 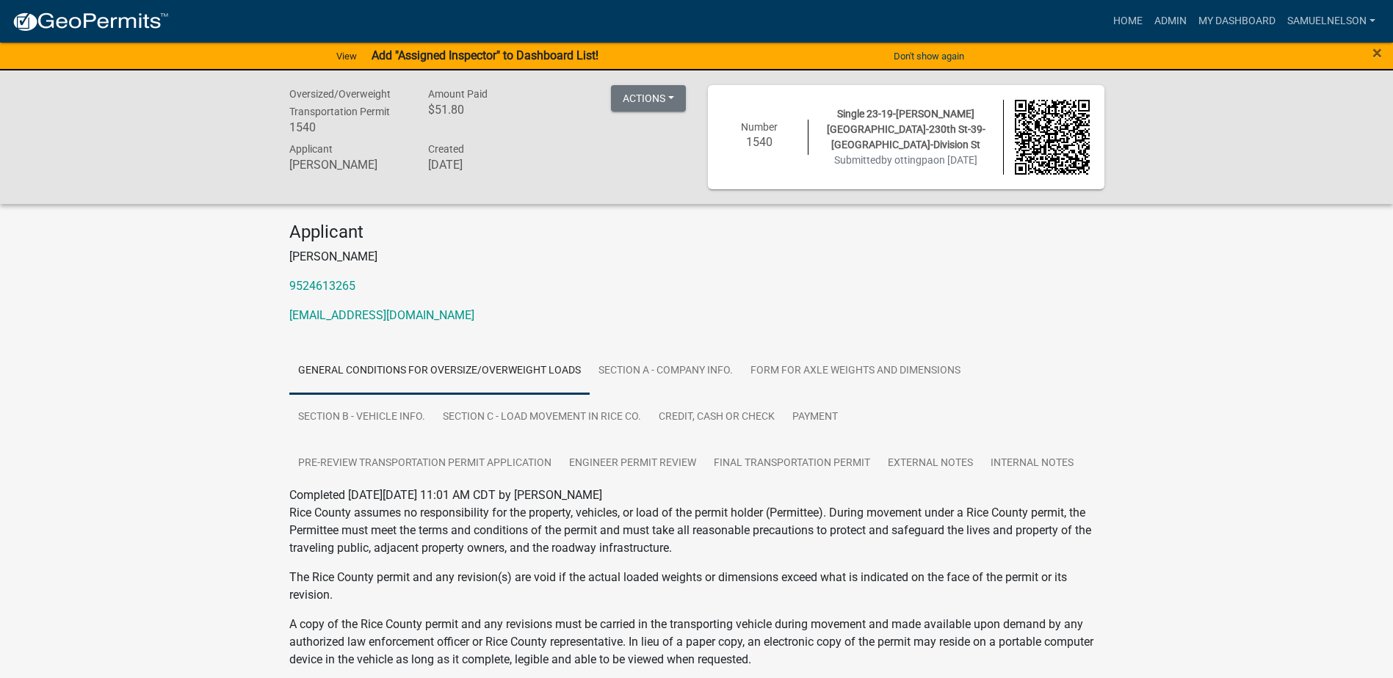 I want to click on a: Payment, so click(x=815, y=418).